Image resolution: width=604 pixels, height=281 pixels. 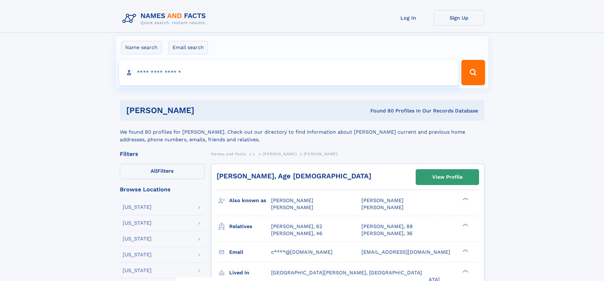 I want to click on span: L, so click(x=254, y=154).